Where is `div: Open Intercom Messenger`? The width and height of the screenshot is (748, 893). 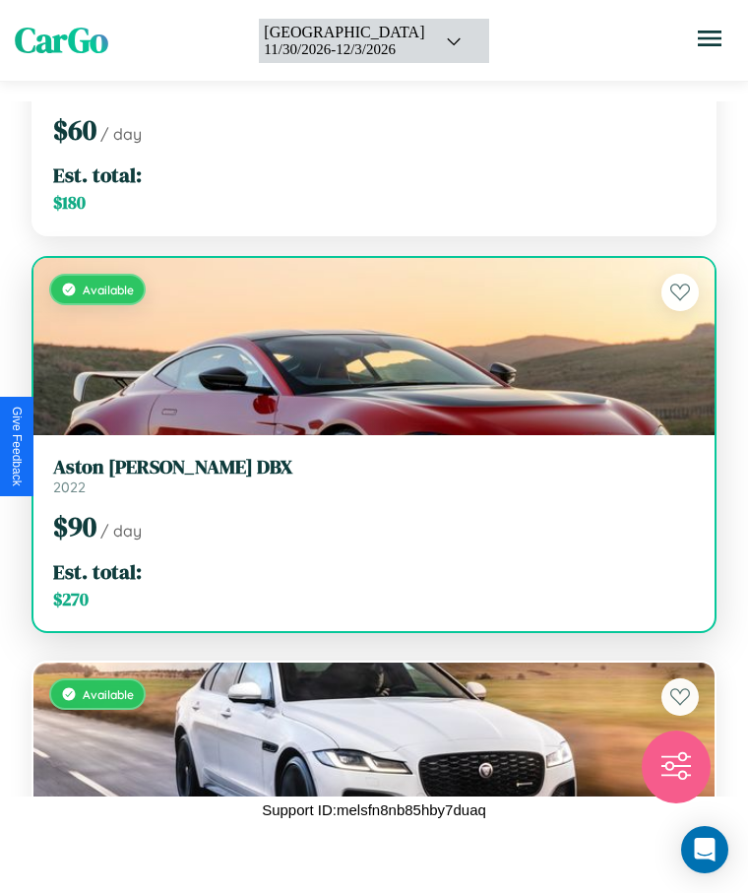
div: Open Intercom Messenger is located at coordinates (705, 850).